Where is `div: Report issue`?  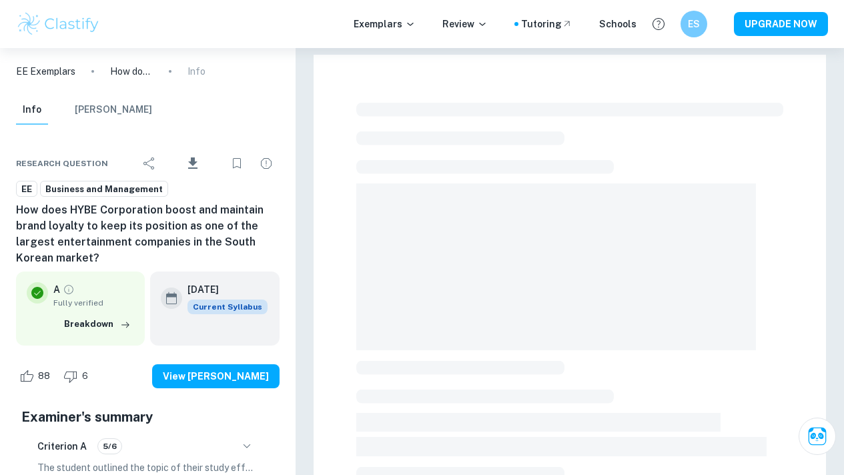
div: Report issue is located at coordinates (266, 163).